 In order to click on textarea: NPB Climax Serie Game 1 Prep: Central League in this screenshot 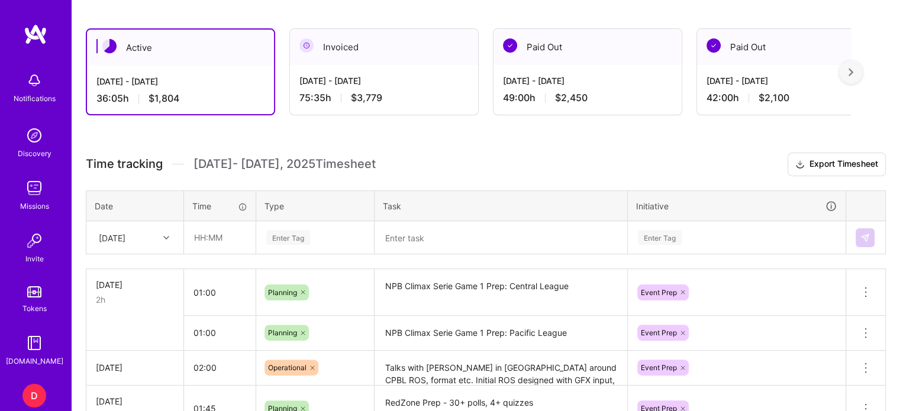, I will do `click(501, 292)`.